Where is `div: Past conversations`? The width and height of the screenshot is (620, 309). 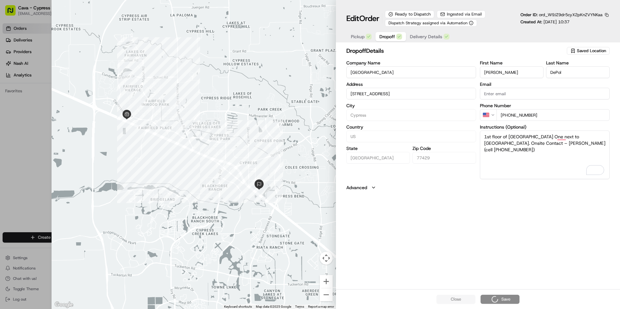 div: Past conversations is located at coordinates (25, 87).